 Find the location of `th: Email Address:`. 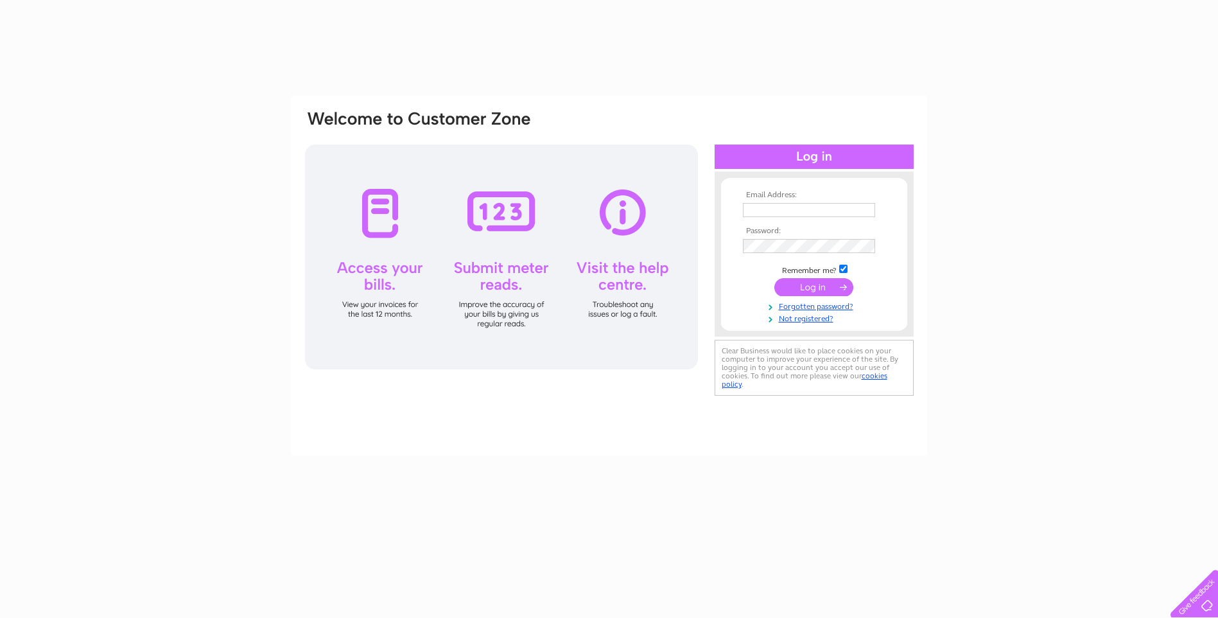

th: Email Address: is located at coordinates (814, 195).